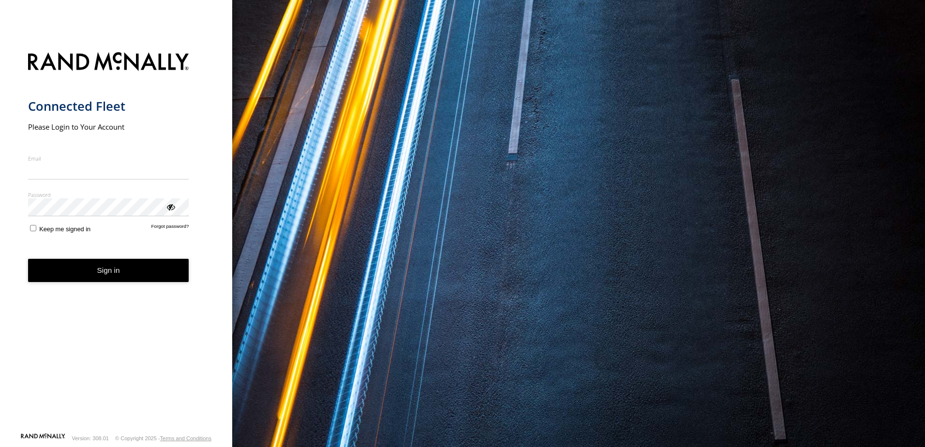  I want to click on a: Forgot password?, so click(170, 228).